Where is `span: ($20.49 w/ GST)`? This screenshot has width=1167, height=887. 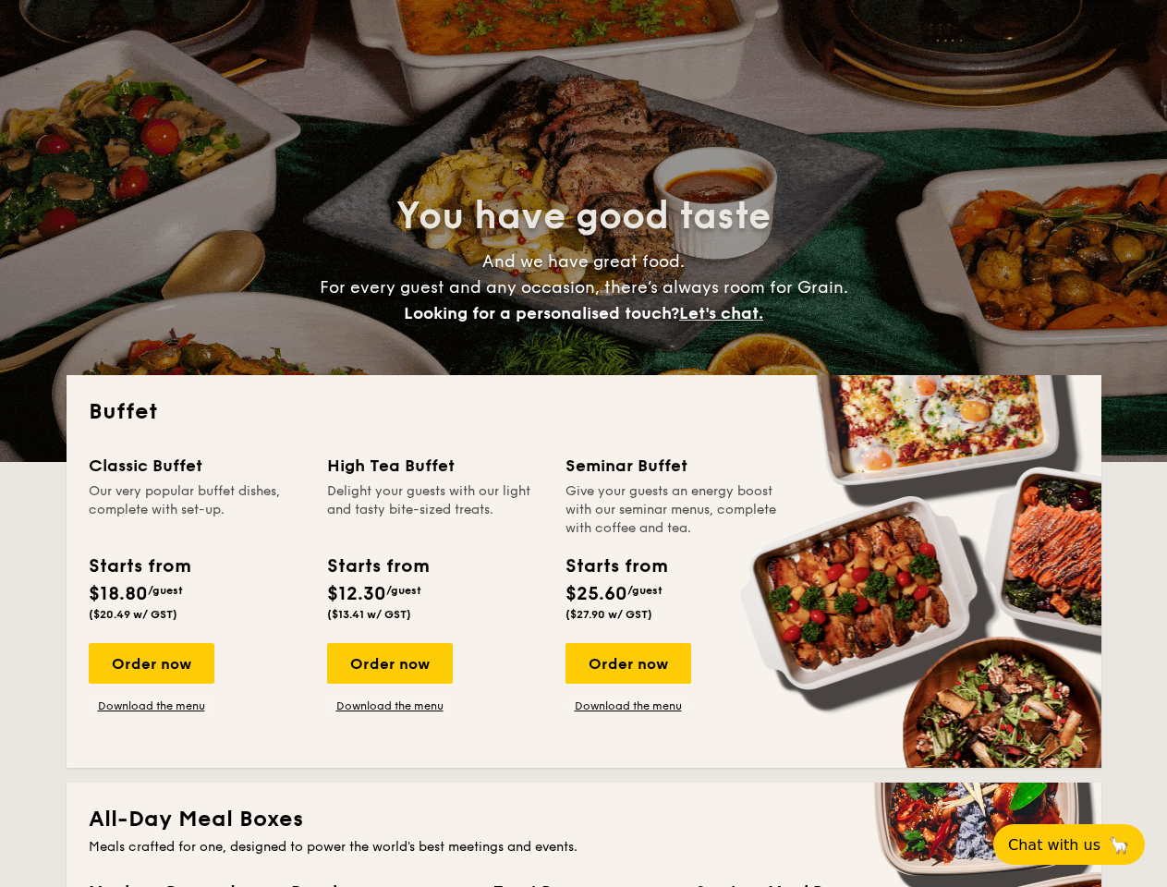 span: ($20.49 w/ GST) is located at coordinates (133, 615).